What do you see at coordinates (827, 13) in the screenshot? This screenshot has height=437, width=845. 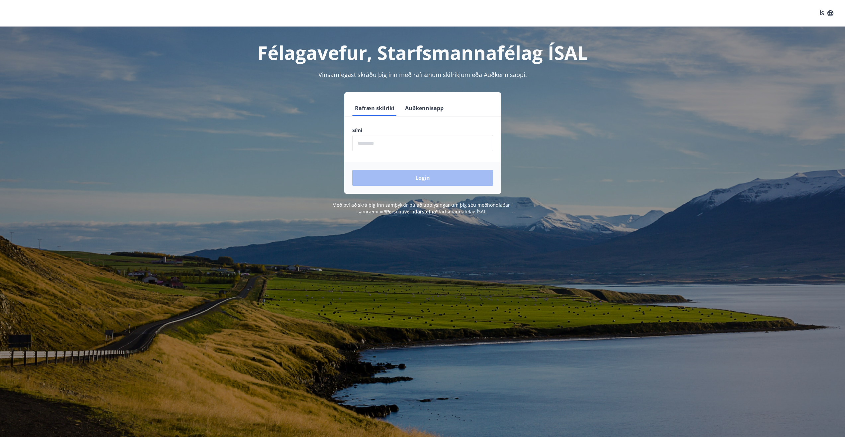 I see `button: ÍS` at bounding box center [827, 13].